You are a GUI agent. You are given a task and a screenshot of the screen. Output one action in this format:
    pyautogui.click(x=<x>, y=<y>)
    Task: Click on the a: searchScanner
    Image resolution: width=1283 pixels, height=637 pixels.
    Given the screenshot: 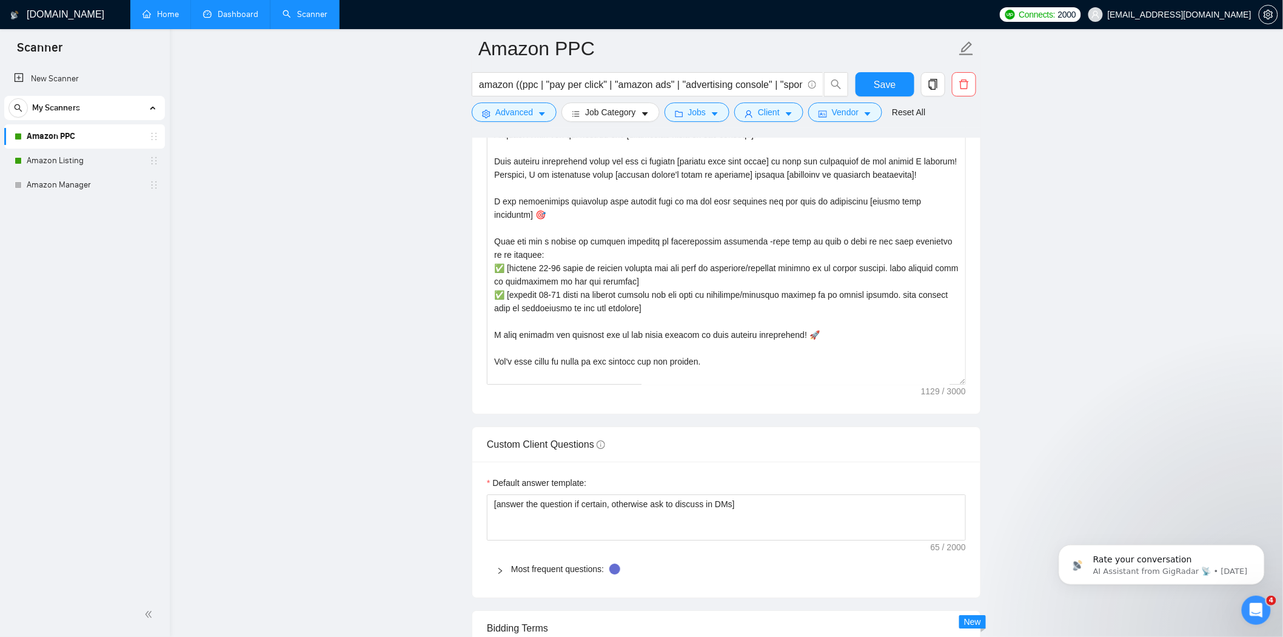 What is the action you would take?
    pyautogui.click(x=305, y=14)
    